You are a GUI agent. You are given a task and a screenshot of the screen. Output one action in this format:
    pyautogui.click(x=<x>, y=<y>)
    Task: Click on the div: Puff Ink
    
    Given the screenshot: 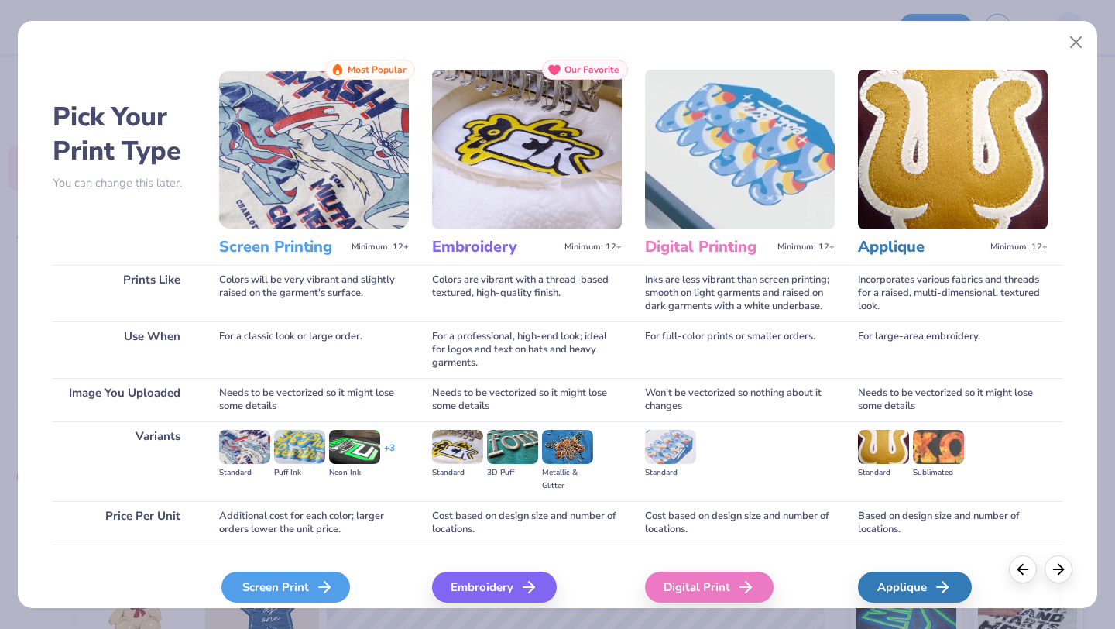 What is the action you would take?
    pyautogui.click(x=300, y=472)
    